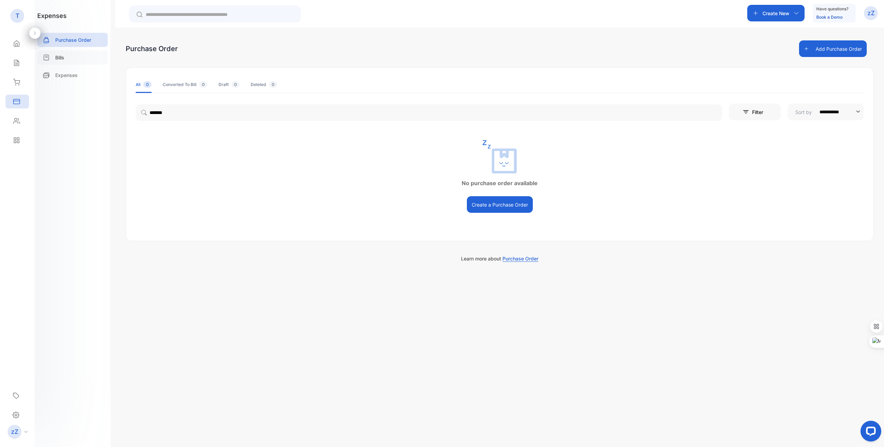 The width and height of the screenshot is (884, 447). Describe the element at coordinates (804, 112) in the screenshot. I see `p: Sort by` at that location.